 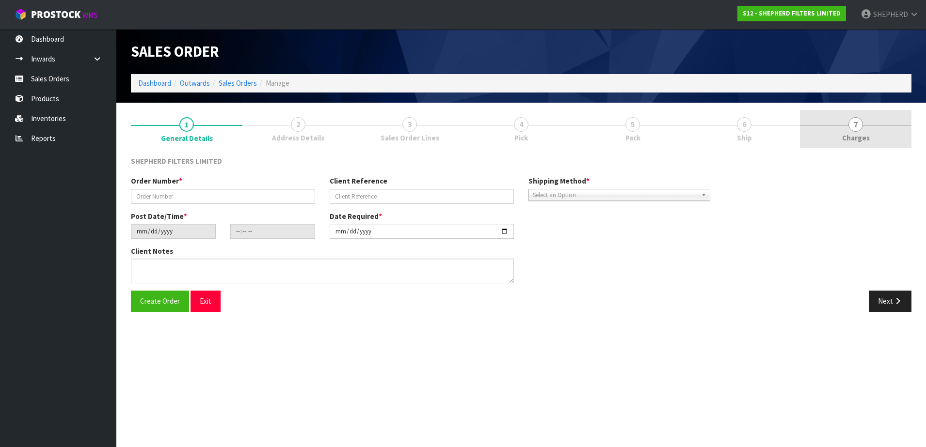 I want to click on a: Sales Orders, so click(x=237, y=83).